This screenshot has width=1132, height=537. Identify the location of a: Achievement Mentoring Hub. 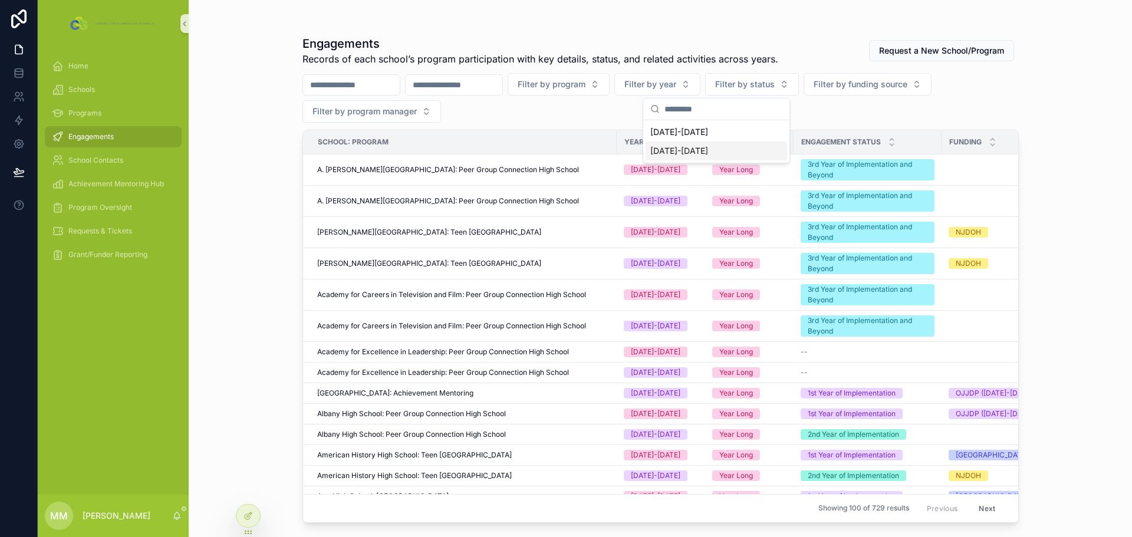
(113, 184).